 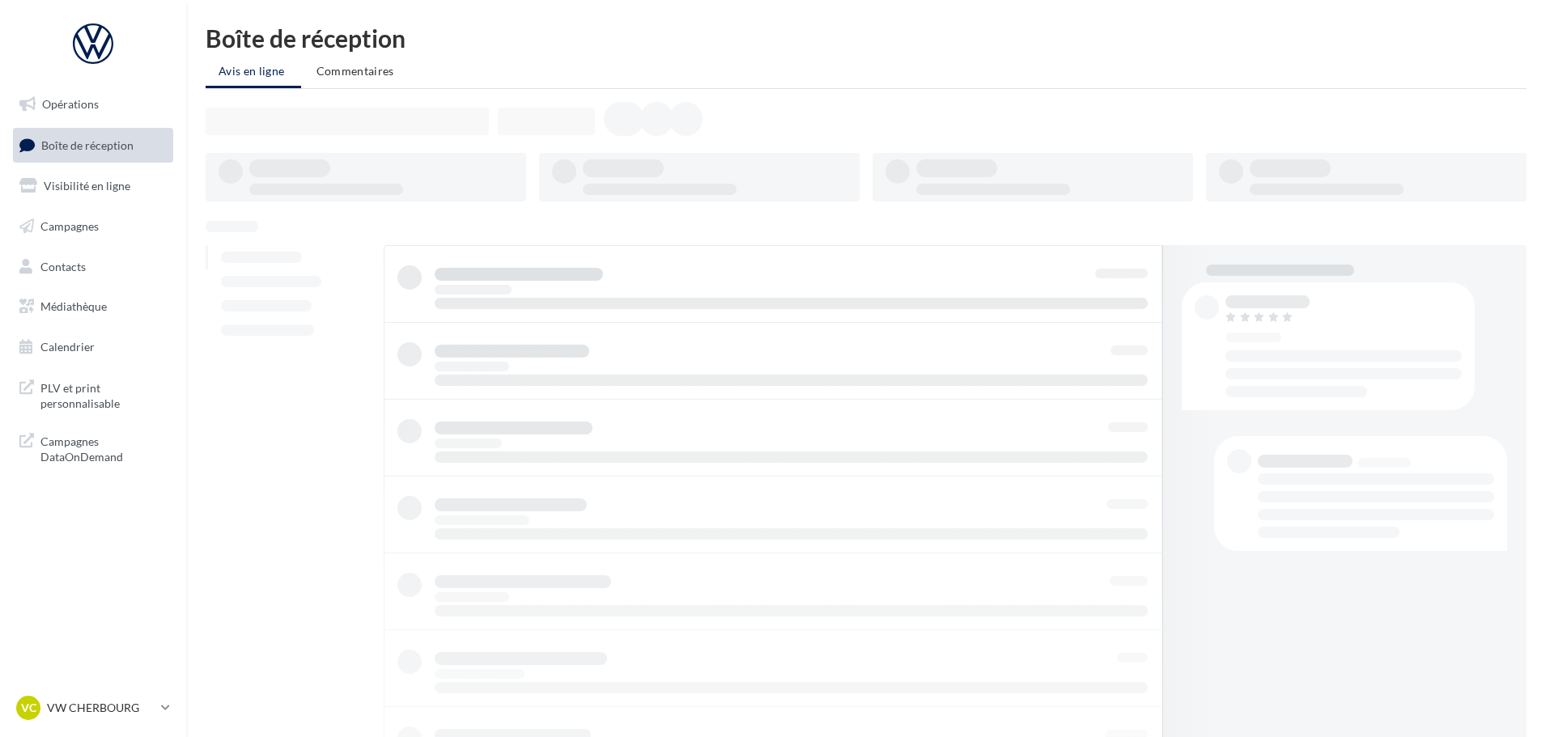 I want to click on span: Opérations, so click(x=70, y=104).